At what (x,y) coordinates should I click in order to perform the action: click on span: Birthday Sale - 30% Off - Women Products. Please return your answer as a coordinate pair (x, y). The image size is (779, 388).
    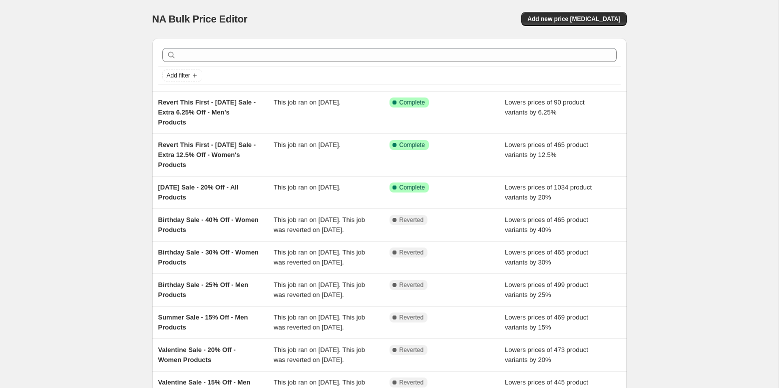
    Looking at the image, I should click on (208, 257).